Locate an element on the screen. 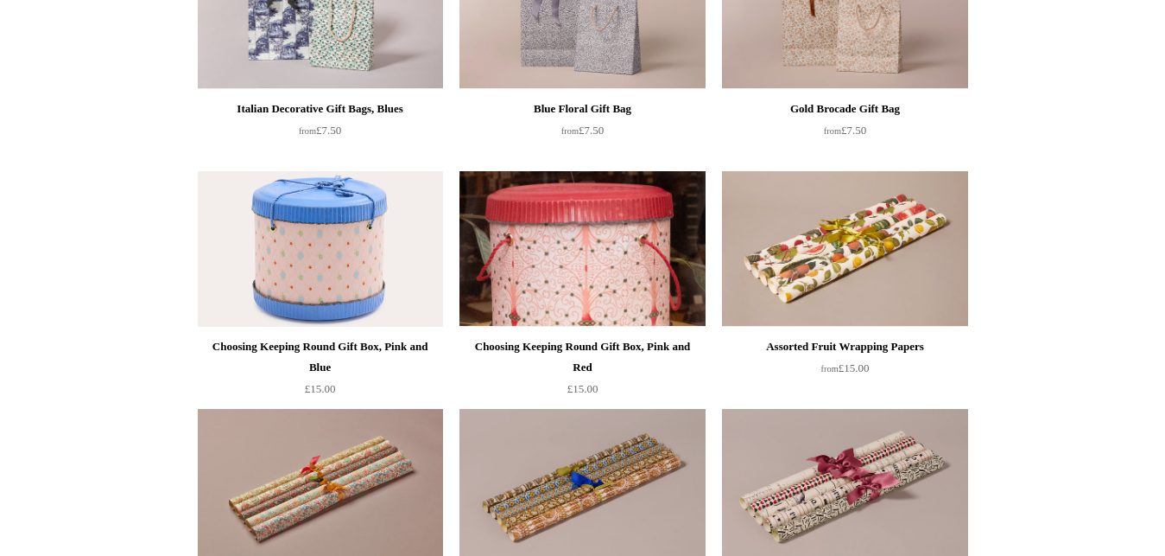  a: Italian Decorative Gift Bags, Blues from£7.50 is located at coordinates (321, 134).